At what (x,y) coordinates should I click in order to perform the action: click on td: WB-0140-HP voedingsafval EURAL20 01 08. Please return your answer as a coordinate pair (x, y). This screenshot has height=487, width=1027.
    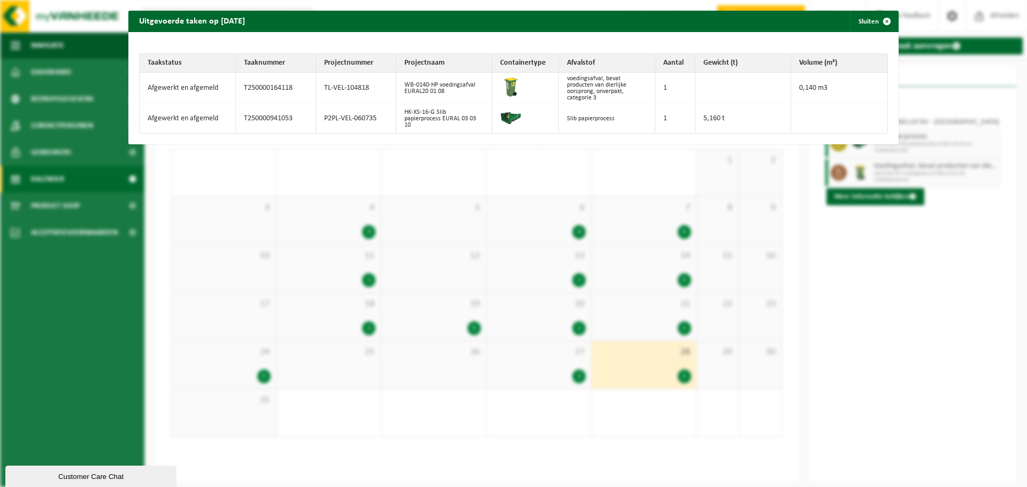
    Looking at the image, I should click on (445, 88).